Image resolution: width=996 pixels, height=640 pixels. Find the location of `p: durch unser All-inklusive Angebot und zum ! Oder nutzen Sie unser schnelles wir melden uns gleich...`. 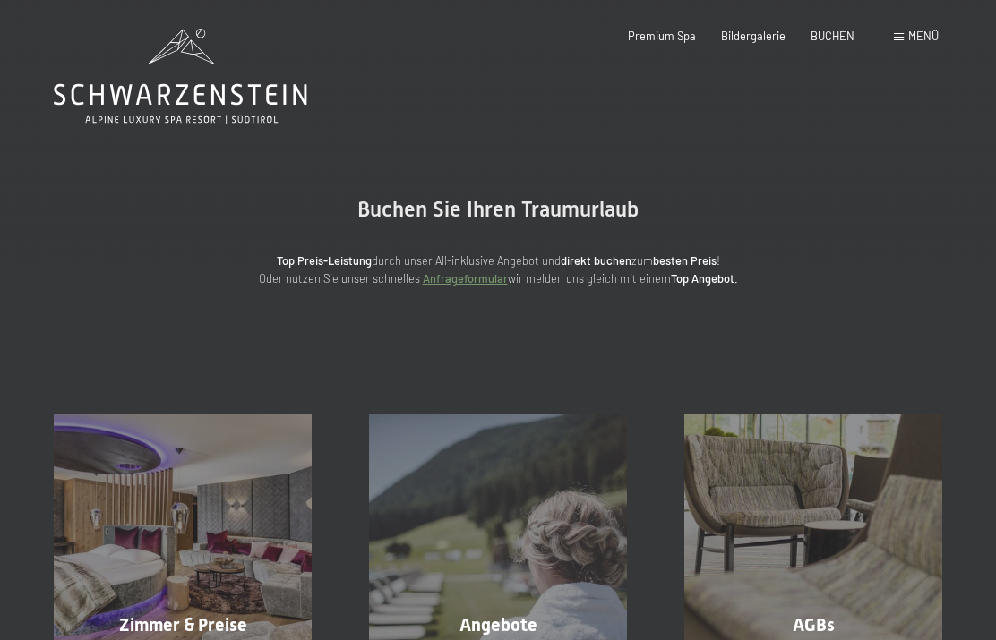

p: durch unser All-inklusive Angebot und zum ! Oder nutzen Sie unser schnelles wir melden uns gleich... is located at coordinates (498, 270).